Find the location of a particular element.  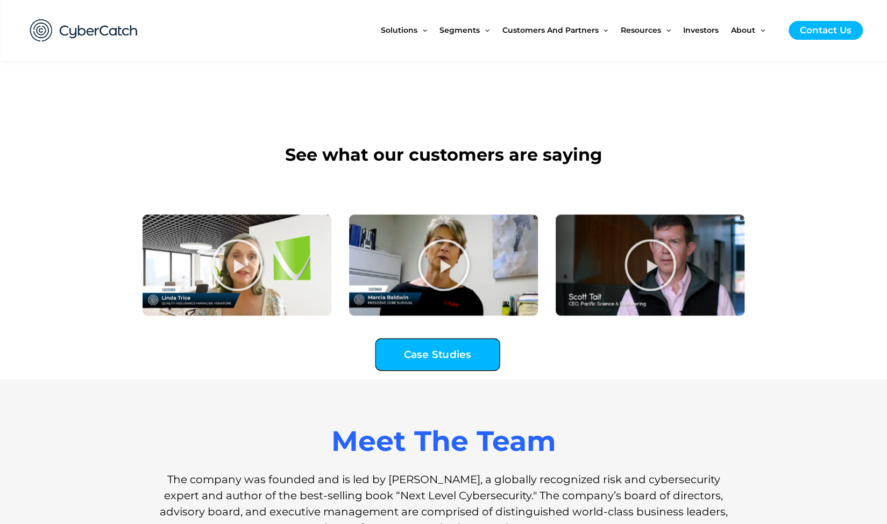

div: Slides is located at coordinates (444, 265).